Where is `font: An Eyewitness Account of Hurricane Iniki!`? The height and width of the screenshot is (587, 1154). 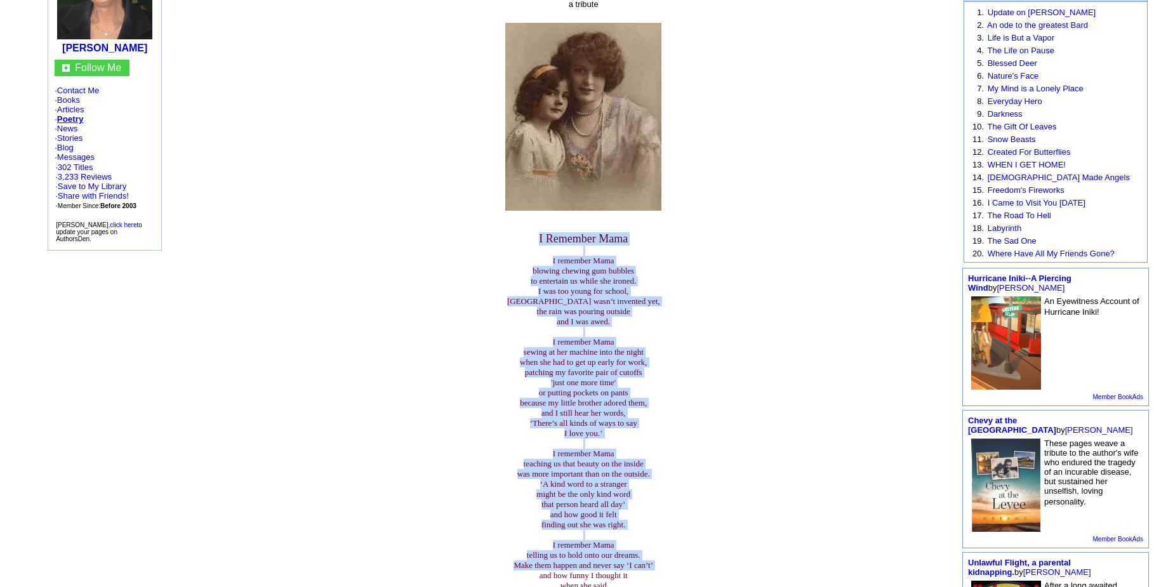 font: An Eyewitness Account of Hurricane Iniki! is located at coordinates (1091, 307).